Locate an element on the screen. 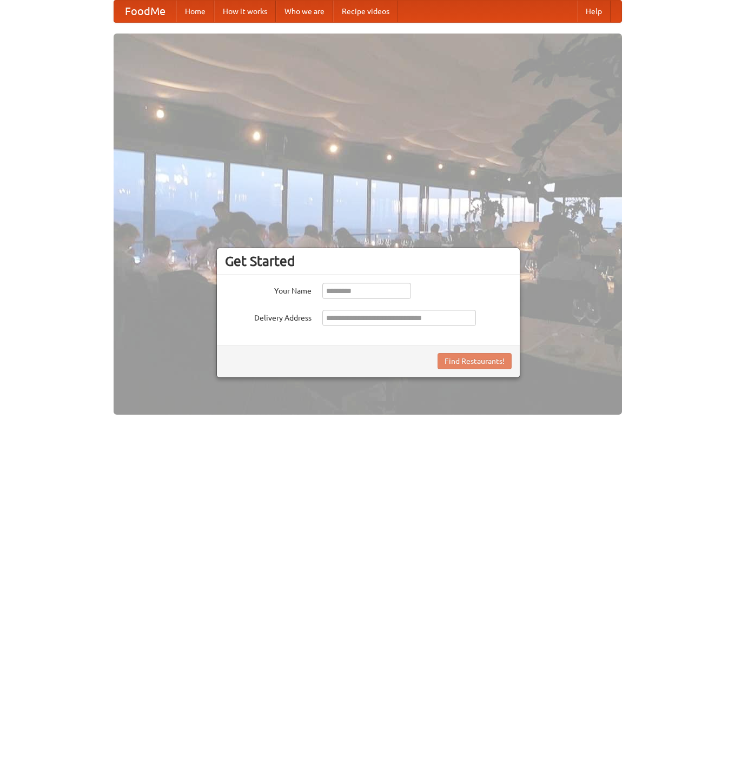 This screenshot has height=765, width=735. a: Recipe videos is located at coordinates (365, 11).